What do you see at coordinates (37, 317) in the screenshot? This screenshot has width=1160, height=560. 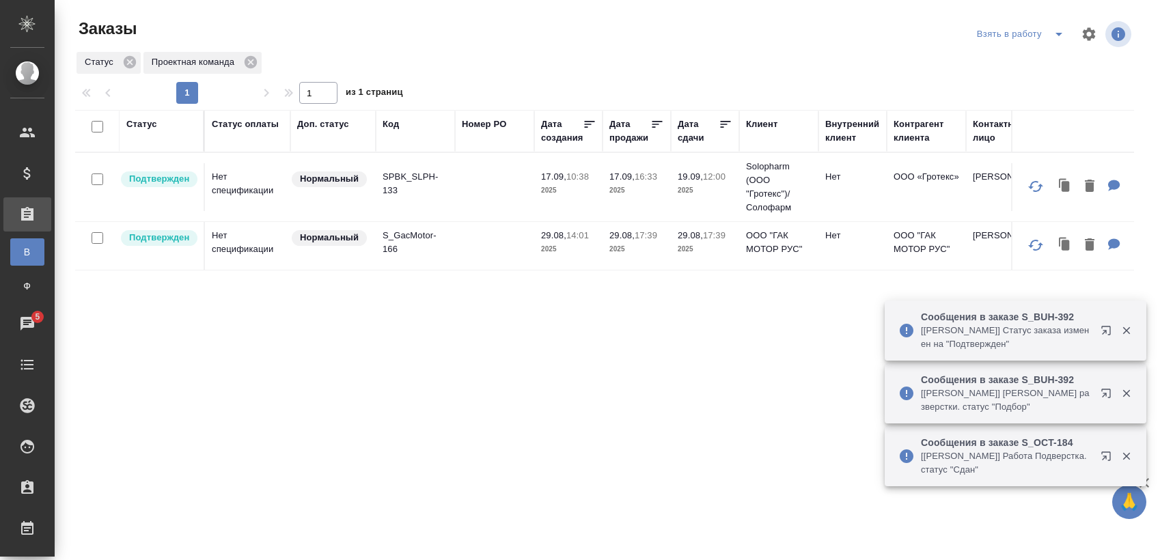 I see `span: 5` at bounding box center [37, 317].